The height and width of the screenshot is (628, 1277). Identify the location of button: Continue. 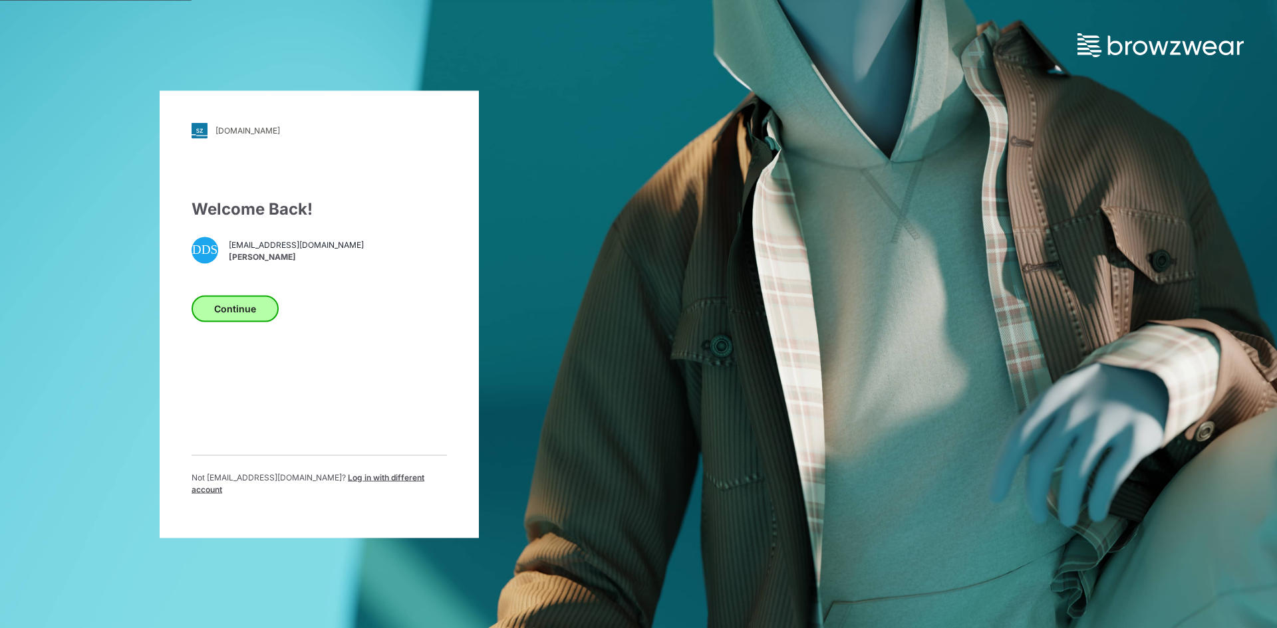
(235, 309).